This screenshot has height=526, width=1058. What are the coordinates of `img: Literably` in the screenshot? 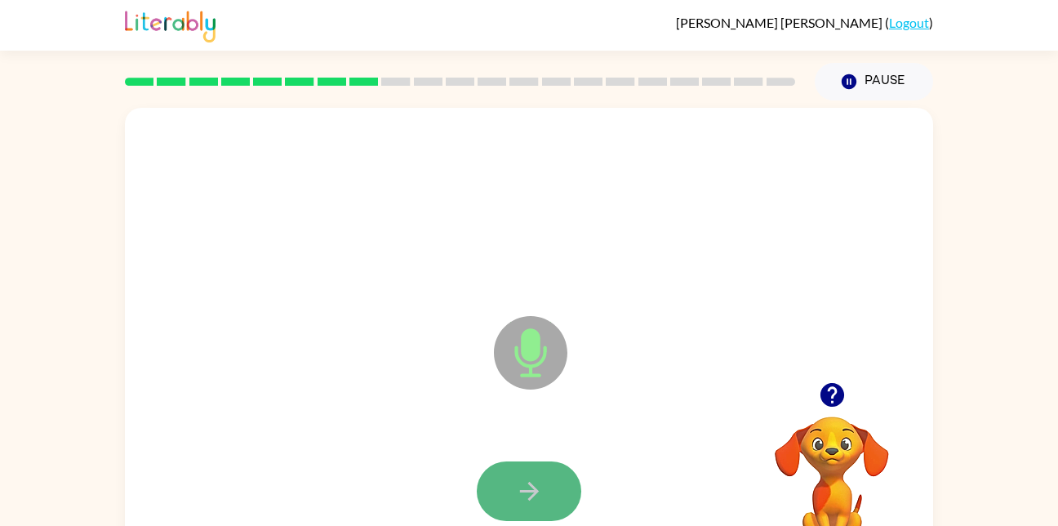 It's located at (170, 24).